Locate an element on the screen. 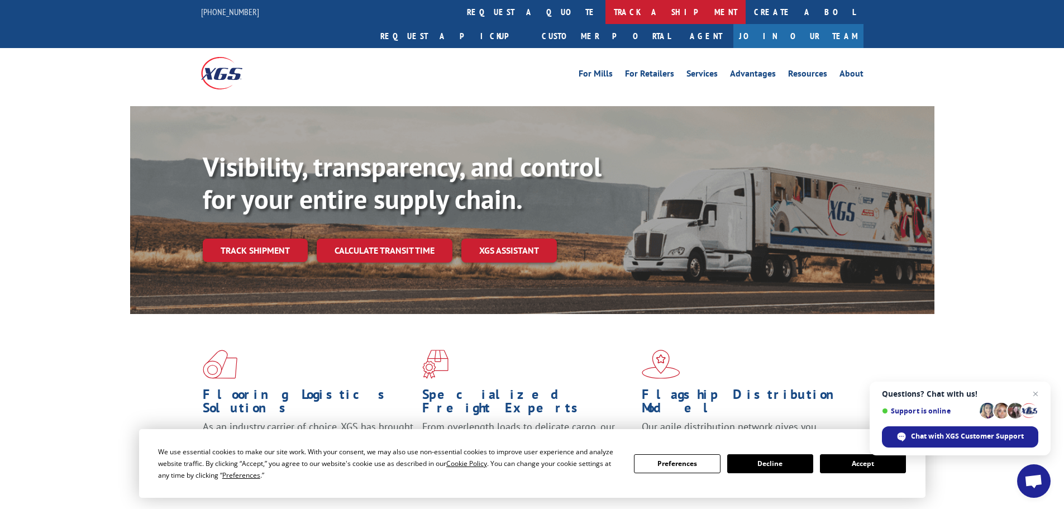 The image size is (1064, 509). a: Customer Portal is located at coordinates (606, 36).